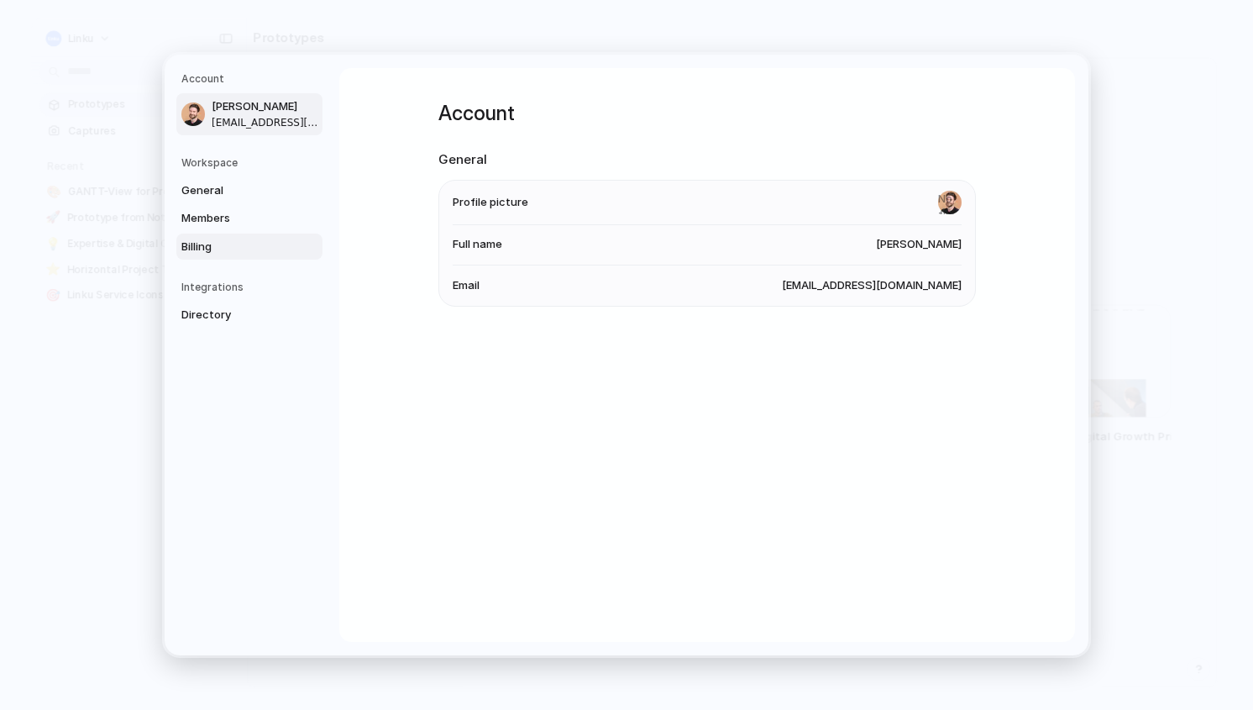  What do you see at coordinates (252, 79) in the screenshot?
I see `h5: Account` at bounding box center [252, 79].